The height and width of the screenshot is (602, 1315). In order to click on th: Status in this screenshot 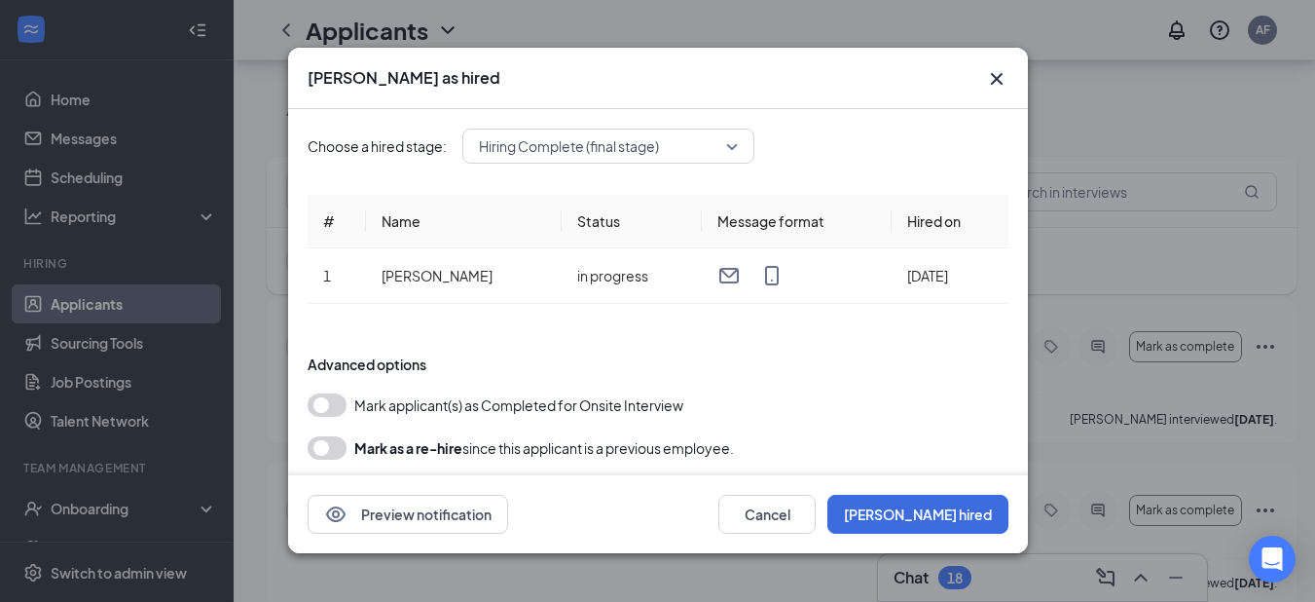, I will do `click(632, 221)`.